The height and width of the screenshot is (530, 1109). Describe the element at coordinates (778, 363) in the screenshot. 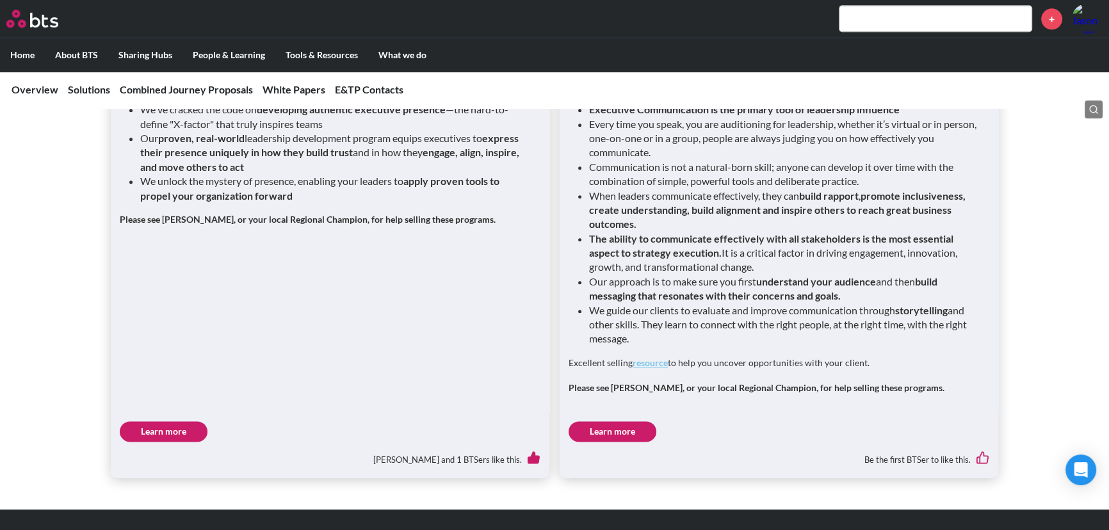

I see `p: Excellent selling to help you uncover opportunities with your client.` at that location.